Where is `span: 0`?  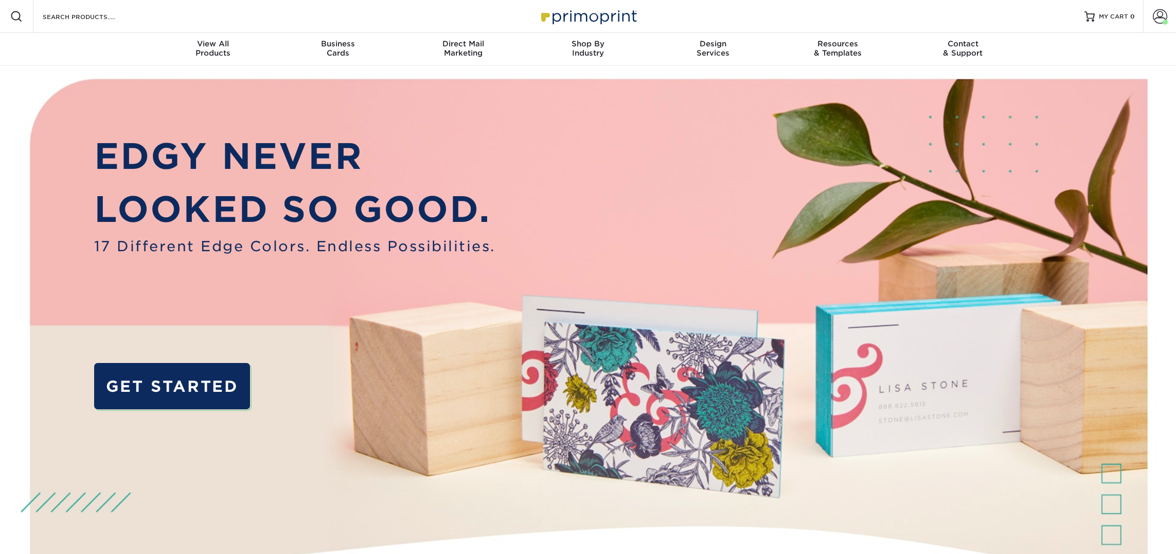 span: 0 is located at coordinates (1133, 16).